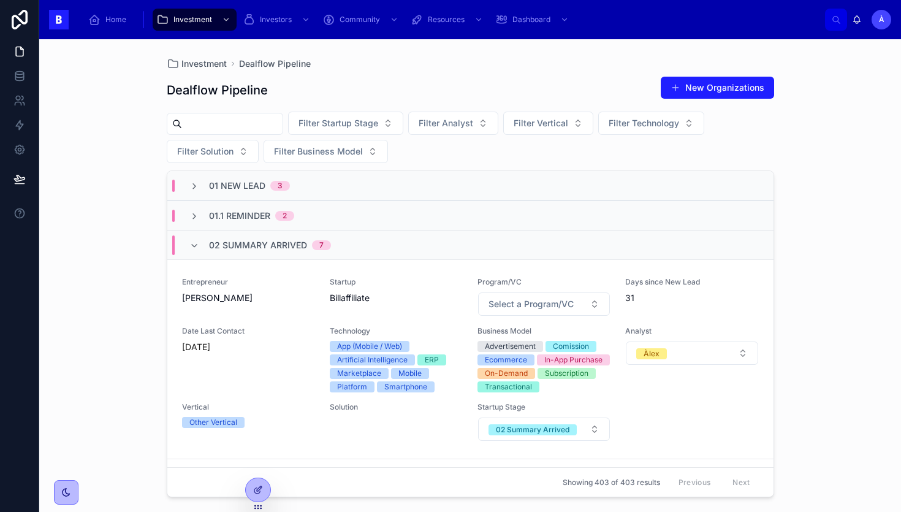  Describe the element at coordinates (237, 186) in the screenshot. I see `span: 01 New Lead` at that location.